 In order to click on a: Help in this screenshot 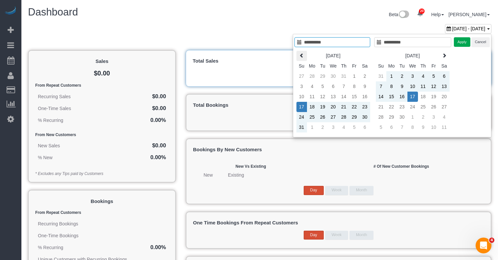, I will do `click(437, 14)`.